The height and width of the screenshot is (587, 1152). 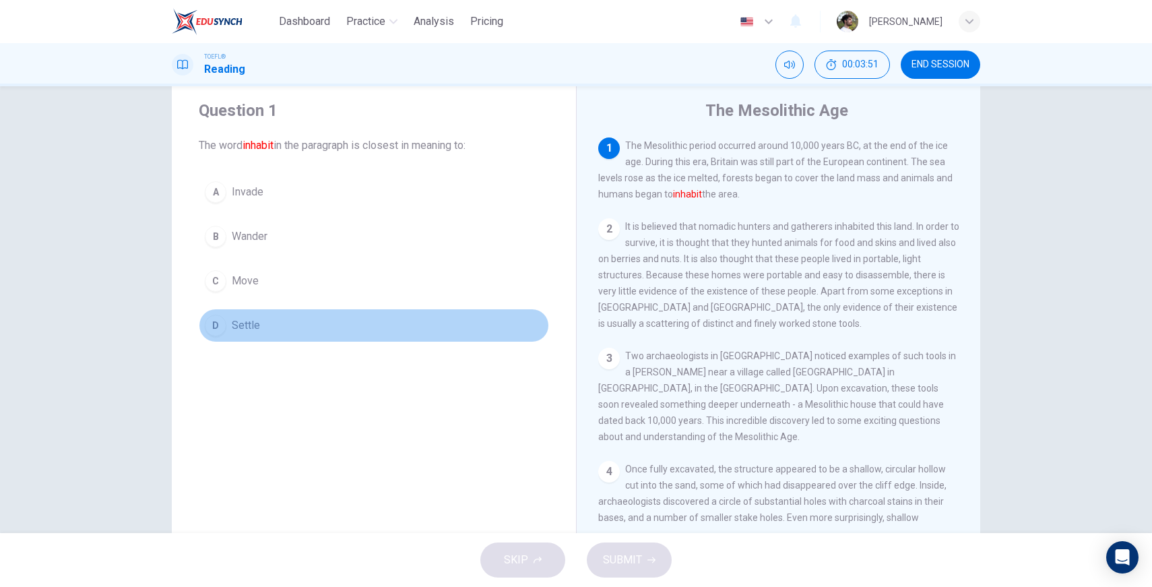 I want to click on button: 00:03:51, so click(x=852, y=65).